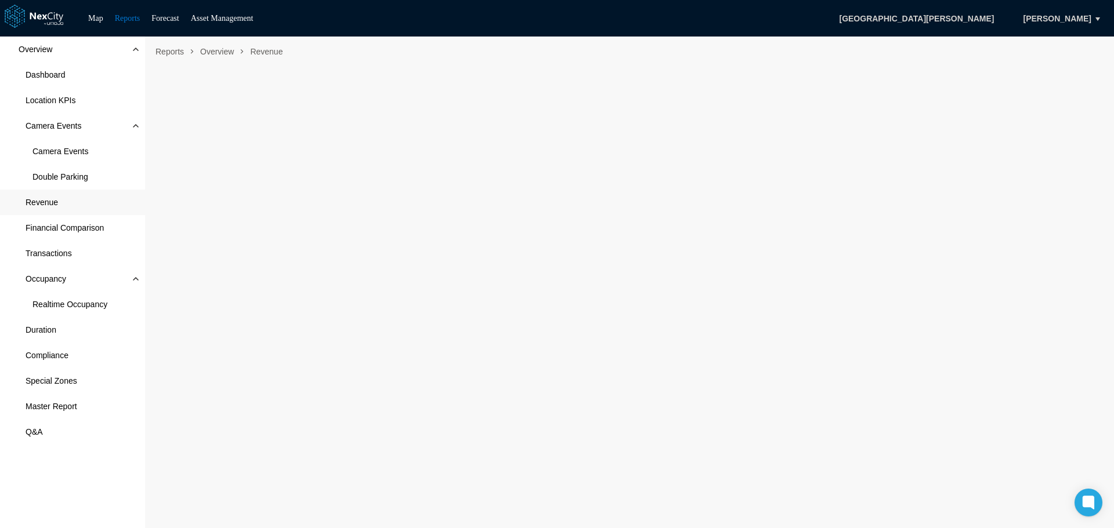 This screenshot has height=528, width=1114. Describe the element at coordinates (70, 305) in the screenshot. I see `span: Realtime Occupancy` at that location.